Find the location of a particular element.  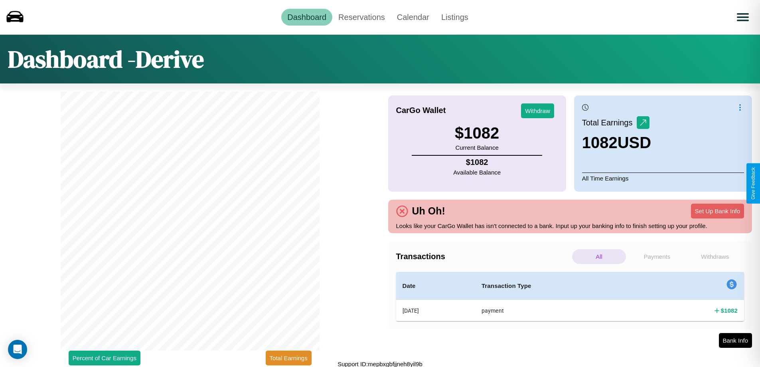

p: Withdraws is located at coordinates (715, 256).